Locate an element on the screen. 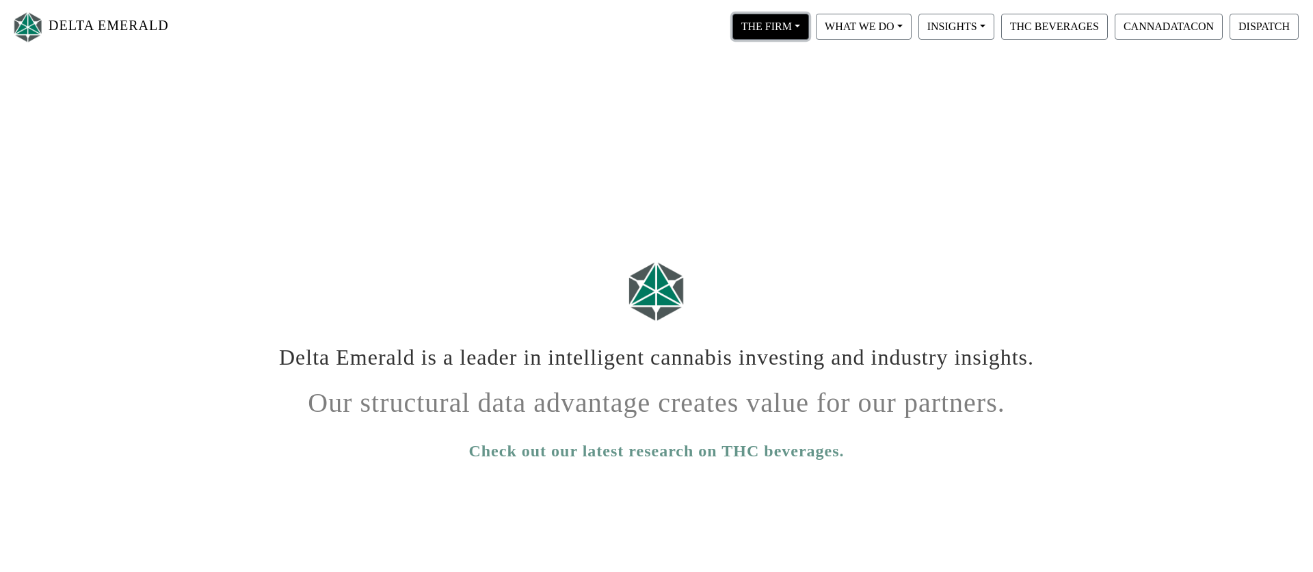  button: DISPATCH is located at coordinates (1264, 27).